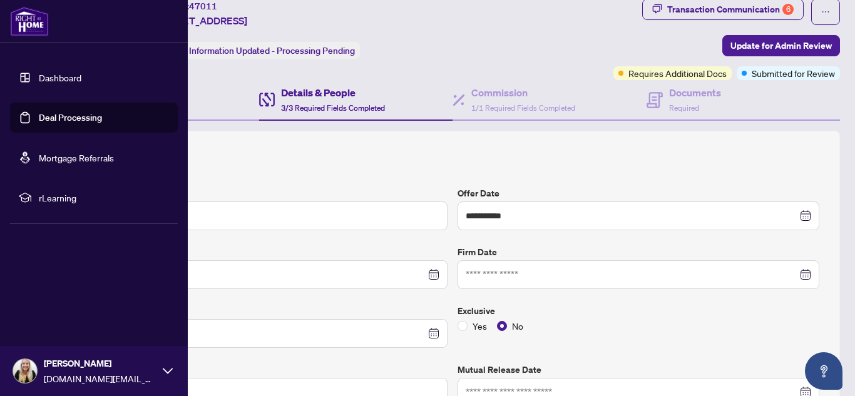 The image size is (855, 396). Describe the element at coordinates (684, 108) in the screenshot. I see `span: Required` at that location.